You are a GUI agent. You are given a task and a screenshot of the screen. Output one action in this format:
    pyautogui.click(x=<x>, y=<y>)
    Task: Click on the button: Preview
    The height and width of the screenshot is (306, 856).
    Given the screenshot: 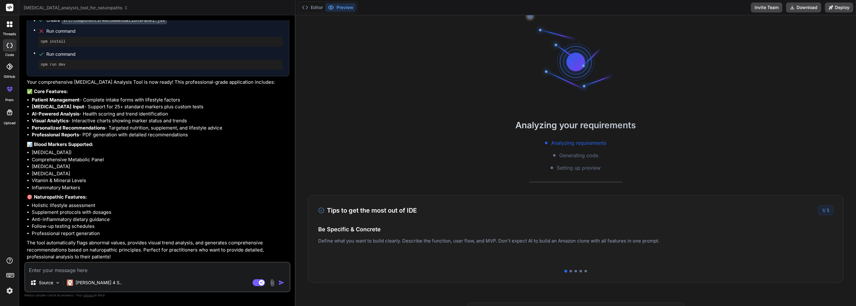 What is the action you would take?
    pyautogui.click(x=341, y=7)
    